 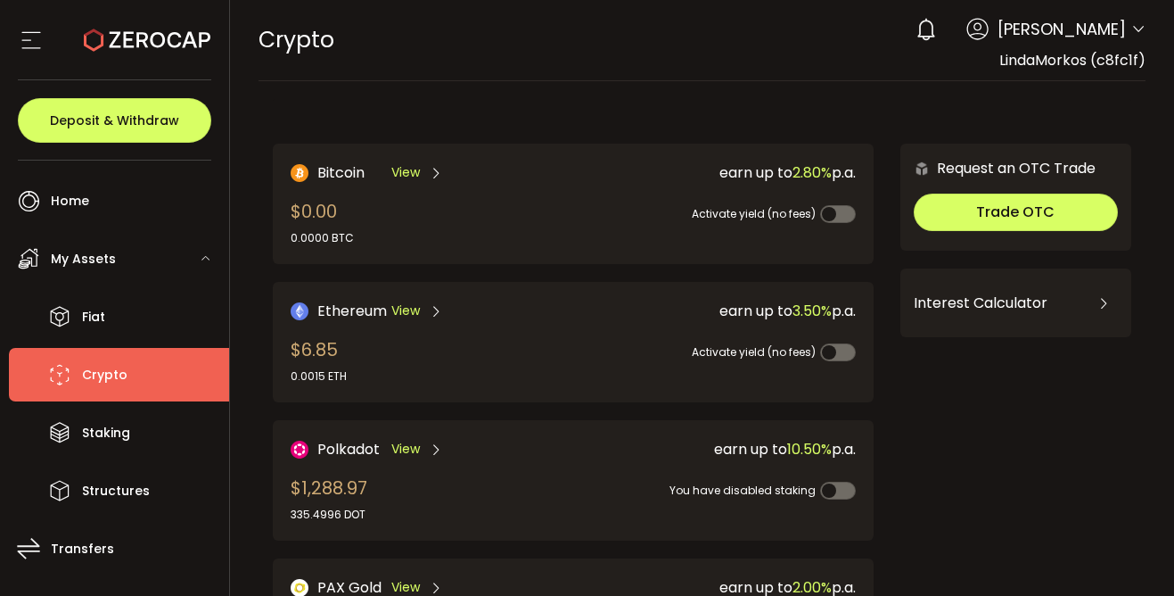 I want to click on div: Chat Widget, so click(x=1130, y=553).